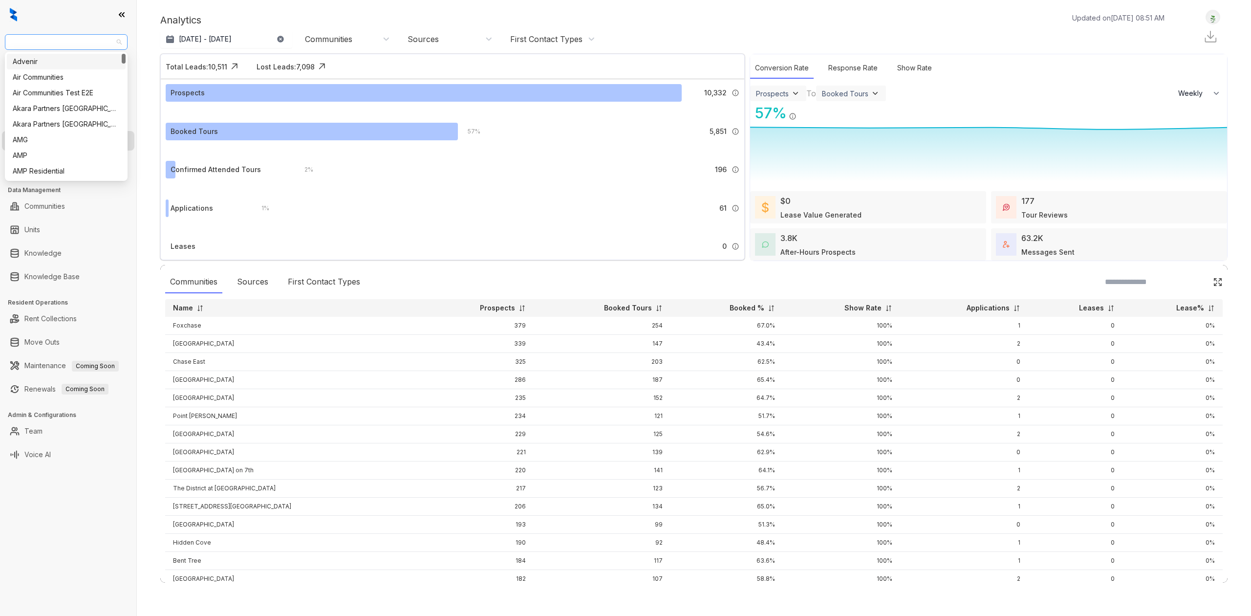 The height and width of the screenshot is (616, 1251). What do you see at coordinates (193, 282) in the screenshot?
I see `div: Communities` at bounding box center [193, 282].